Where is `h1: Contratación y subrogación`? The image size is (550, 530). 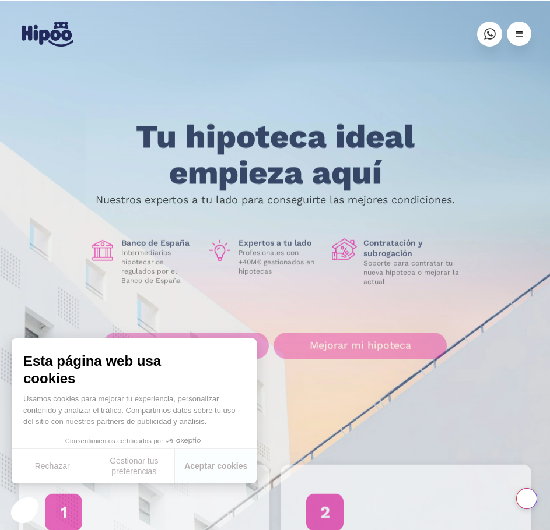 h1: Contratación y subrogación is located at coordinates (412, 248).